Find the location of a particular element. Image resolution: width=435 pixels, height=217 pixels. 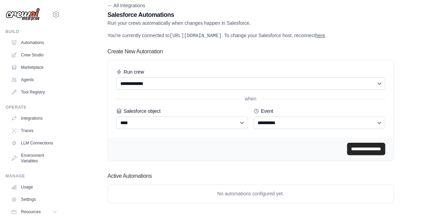

span: when is located at coordinates (251, 99).